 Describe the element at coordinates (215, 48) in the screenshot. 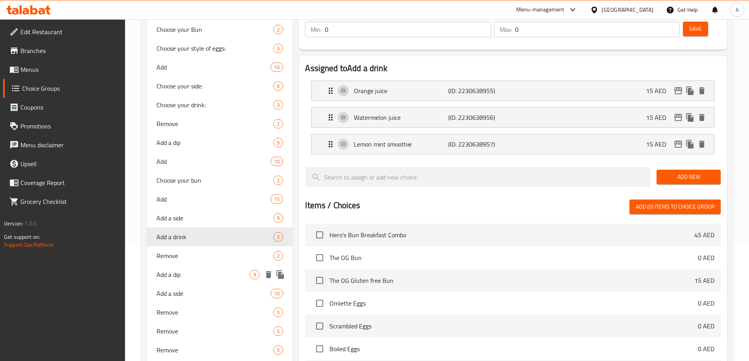

I see `span: Choose your style of eggs:` at that location.